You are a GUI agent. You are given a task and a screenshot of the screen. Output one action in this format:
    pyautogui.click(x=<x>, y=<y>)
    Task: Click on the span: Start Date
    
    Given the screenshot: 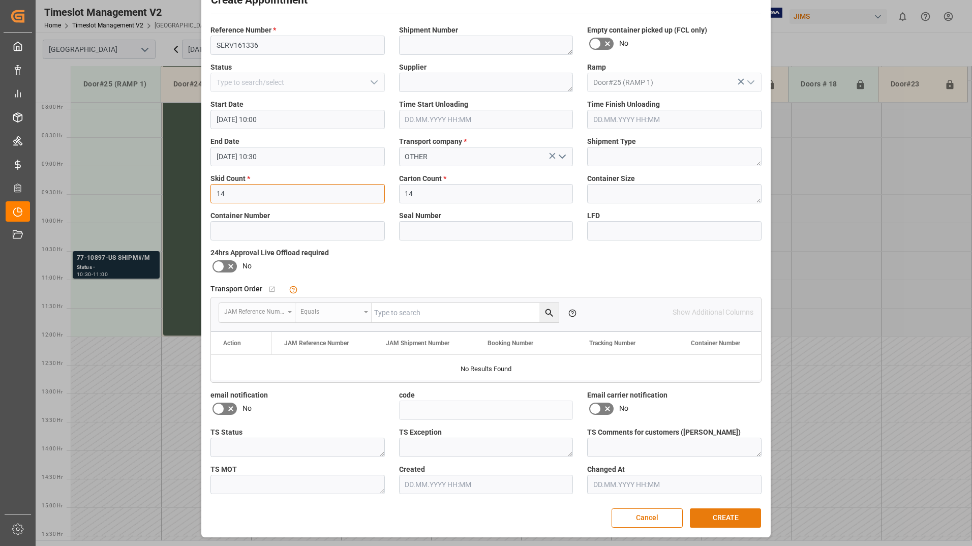 What is the action you would take?
    pyautogui.click(x=227, y=104)
    